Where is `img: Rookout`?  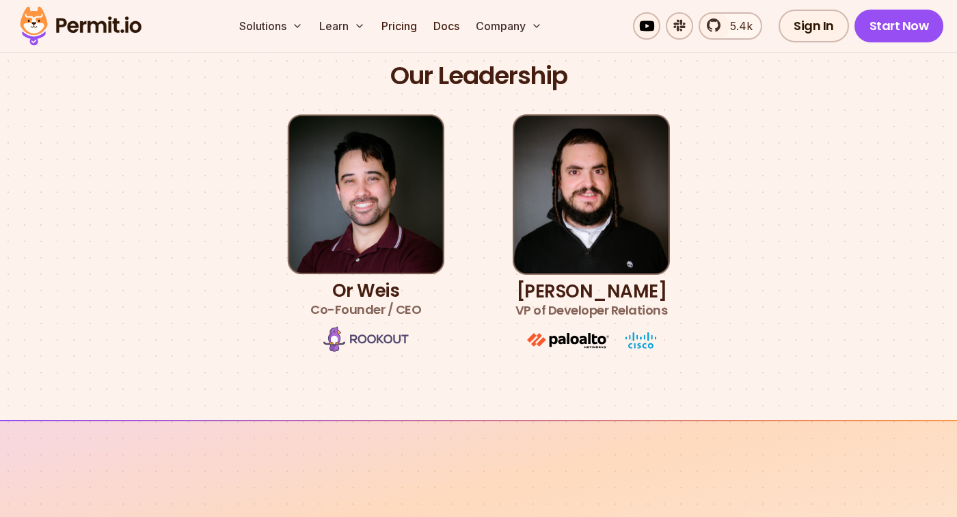
img: Rookout is located at coordinates (366, 339).